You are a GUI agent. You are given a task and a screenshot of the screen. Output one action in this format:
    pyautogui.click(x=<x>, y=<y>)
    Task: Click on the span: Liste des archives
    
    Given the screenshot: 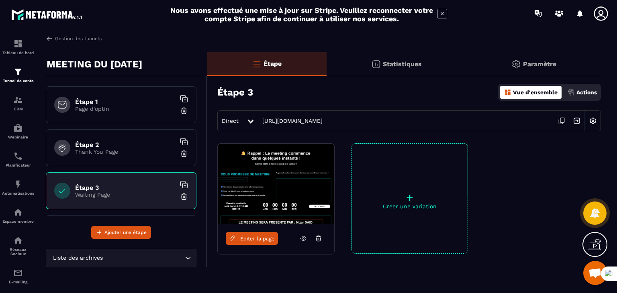 What is the action you would take?
    pyautogui.click(x=78, y=258)
    